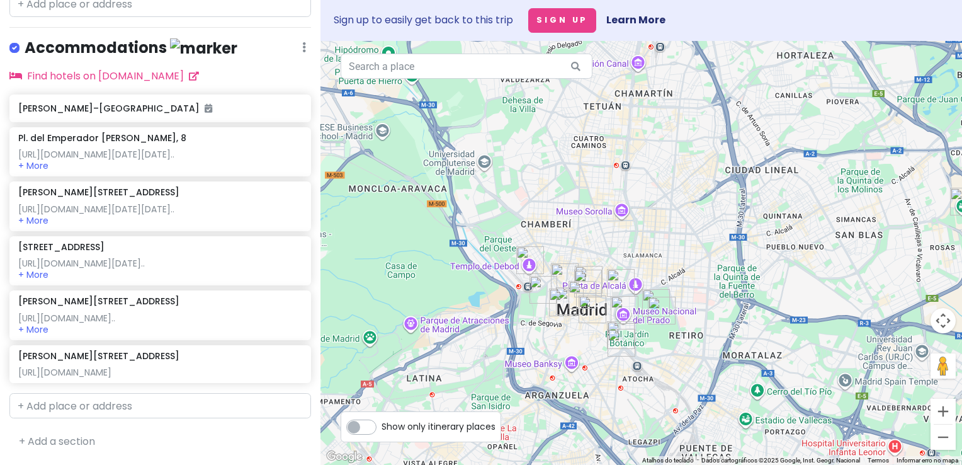  Describe the element at coordinates (589, 279) in the screenshot. I see `div: Gran Vía` at that location.